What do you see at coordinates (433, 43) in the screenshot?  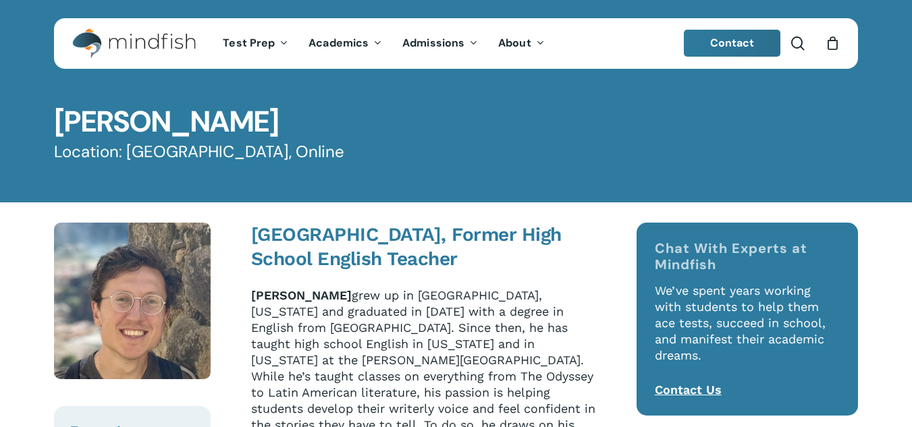 I see `span: Admissions` at bounding box center [433, 43].